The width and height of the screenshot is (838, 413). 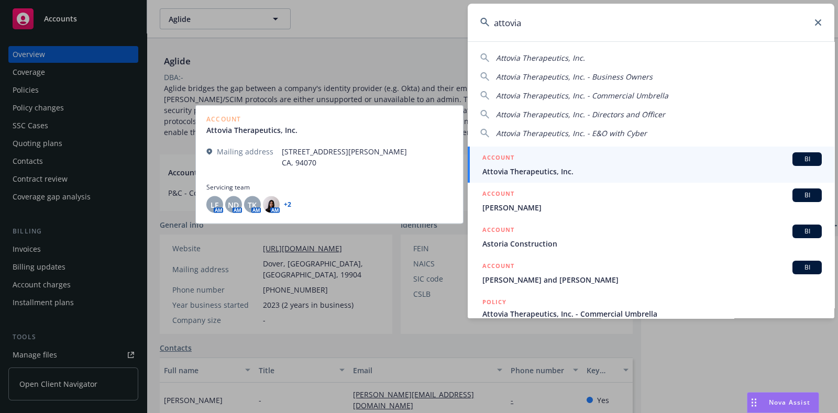 I want to click on span: Nova Assist, so click(x=789, y=402).